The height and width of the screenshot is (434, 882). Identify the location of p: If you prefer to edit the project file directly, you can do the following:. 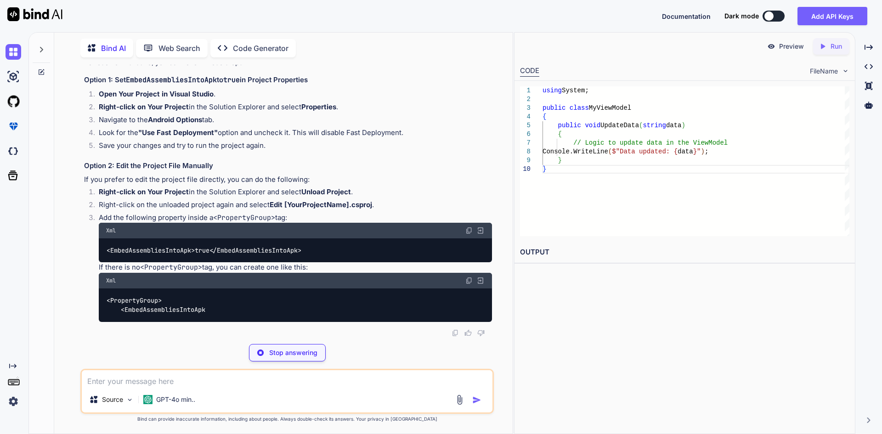
(288, 180).